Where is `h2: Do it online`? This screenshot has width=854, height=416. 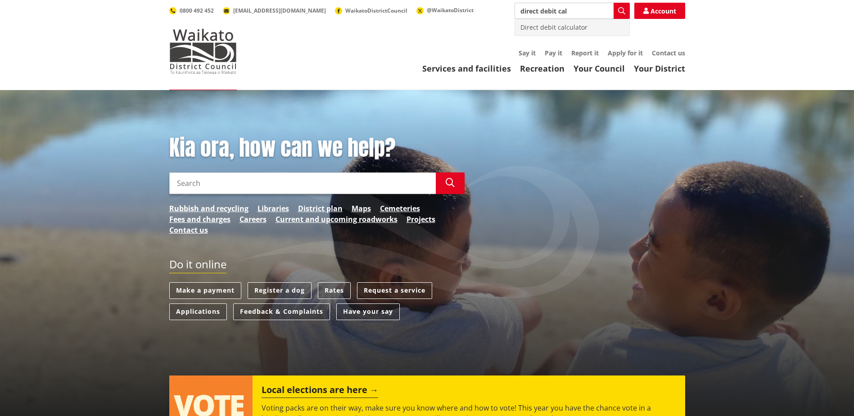 h2: Do it online is located at coordinates (198, 266).